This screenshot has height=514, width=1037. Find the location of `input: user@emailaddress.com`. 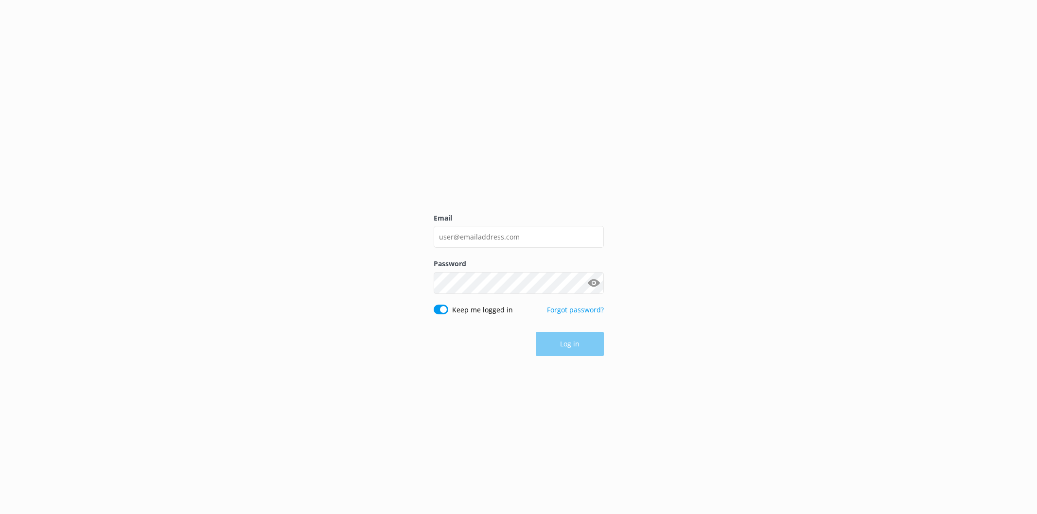

input: user@emailaddress.com is located at coordinates (519, 237).